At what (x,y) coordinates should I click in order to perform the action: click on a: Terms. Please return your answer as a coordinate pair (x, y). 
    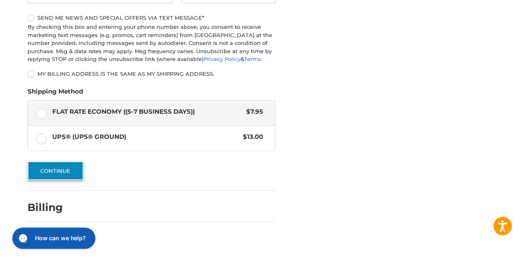
    Looking at the image, I should click on (253, 59).